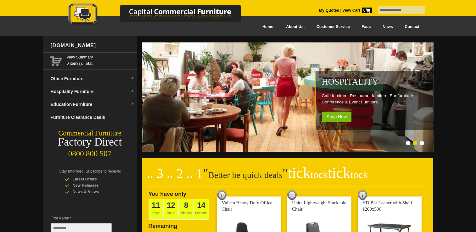 Image resolution: width=476 pixels, height=232 pixels. What do you see at coordinates (86, 218) in the screenshot?
I see `span: First Name *` at bounding box center [86, 218].